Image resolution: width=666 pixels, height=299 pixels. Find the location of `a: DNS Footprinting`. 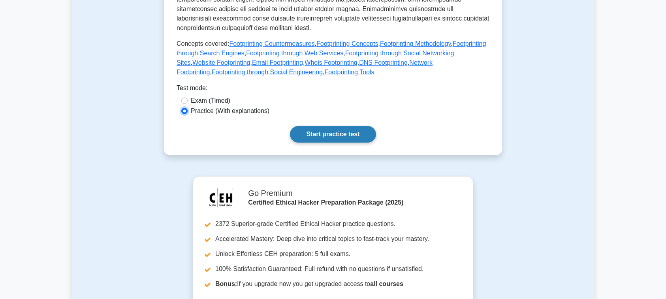

a: DNS Footprinting is located at coordinates (383, 62).